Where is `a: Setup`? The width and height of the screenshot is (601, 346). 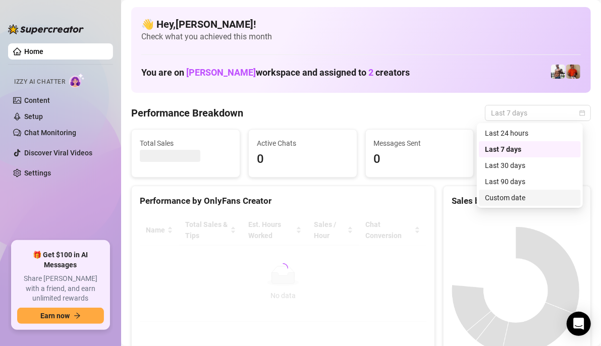 a: Setup is located at coordinates (33, 117).